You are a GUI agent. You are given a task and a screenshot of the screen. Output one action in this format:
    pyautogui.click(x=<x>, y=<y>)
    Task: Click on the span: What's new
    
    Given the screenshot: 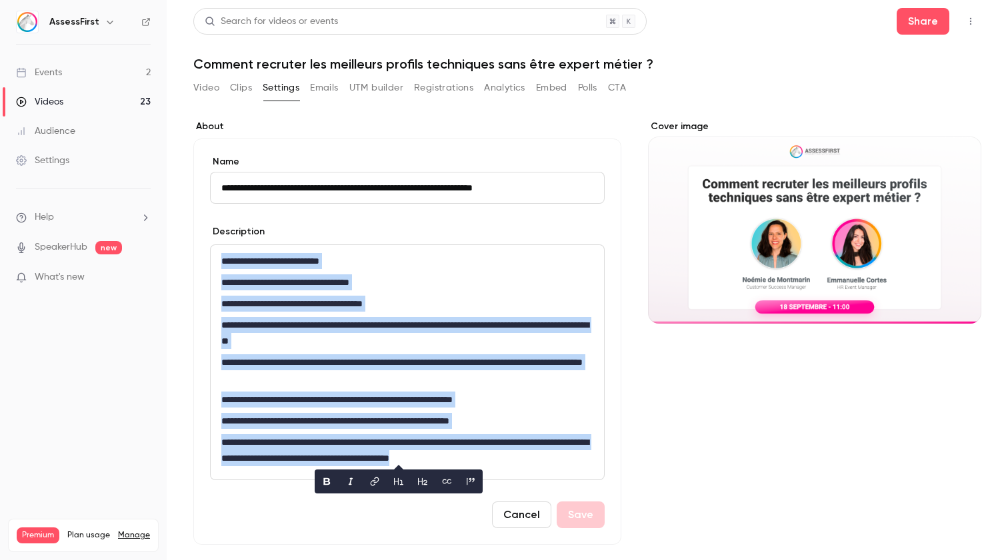 What is the action you would take?
    pyautogui.click(x=59, y=277)
    